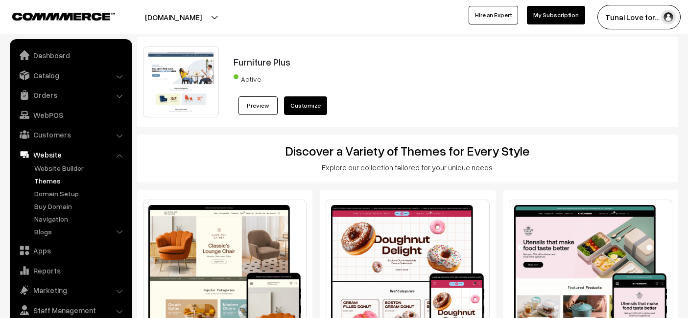 This screenshot has height=318, width=688. Describe the element at coordinates (70, 95) in the screenshot. I see `a: Orders` at that location.